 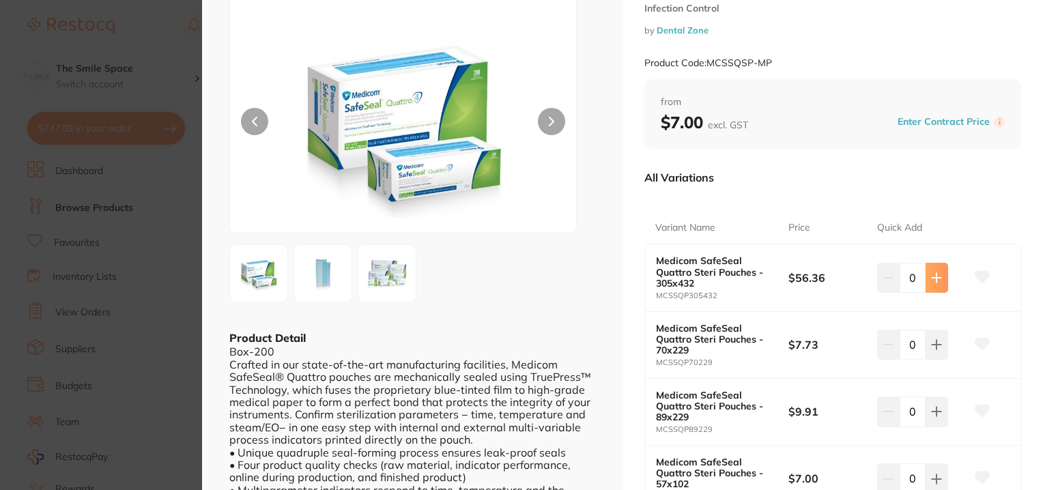 What do you see at coordinates (832, 102) in the screenshot?
I see `span: from` at bounding box center [832, 102].